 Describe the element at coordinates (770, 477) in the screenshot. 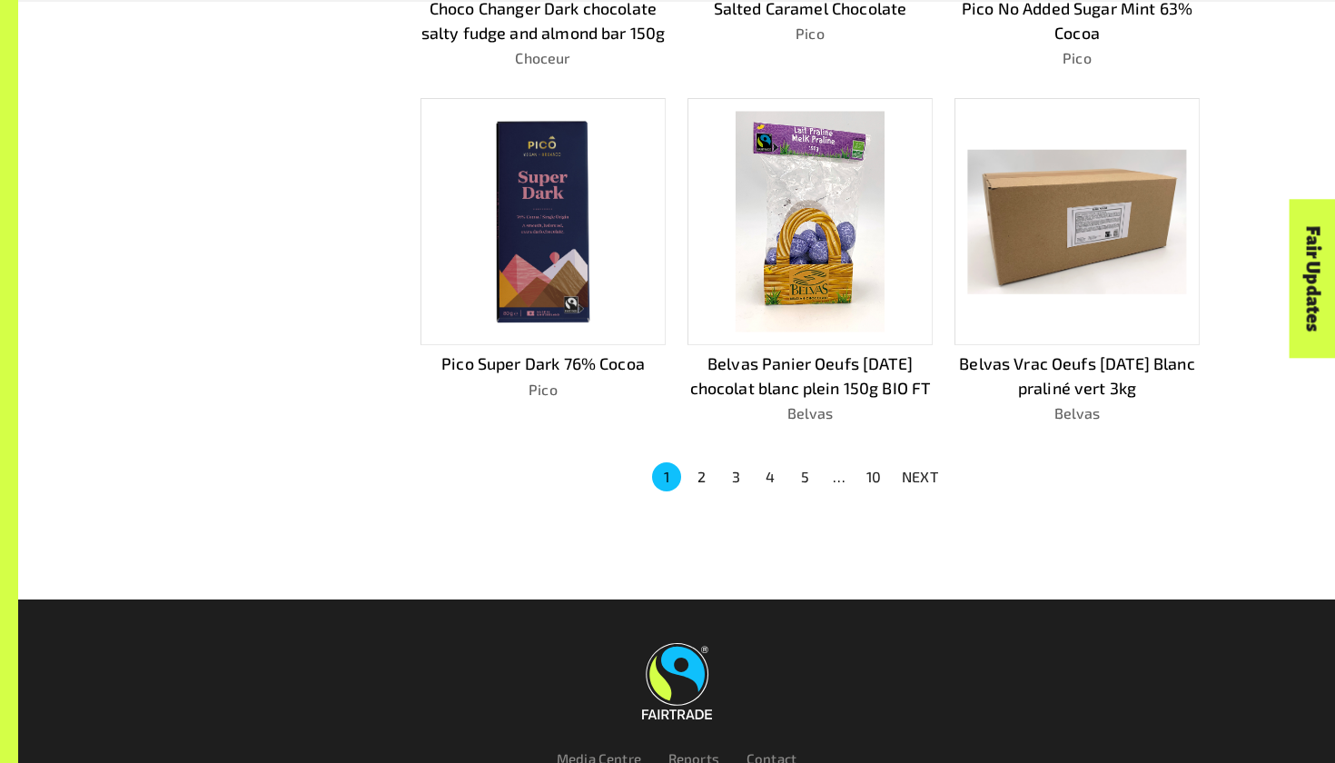

I see `button: Go to page 4` at that location.